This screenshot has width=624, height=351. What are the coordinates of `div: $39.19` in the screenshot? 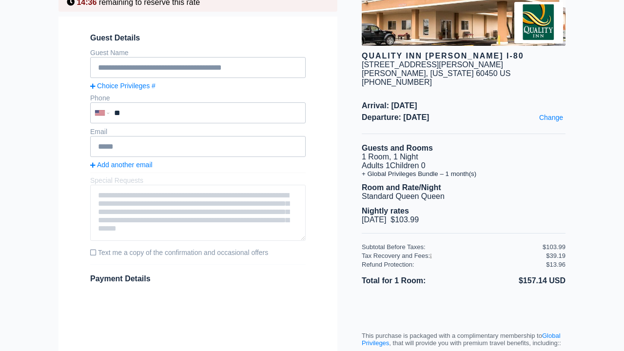 It's located at (556, 255).